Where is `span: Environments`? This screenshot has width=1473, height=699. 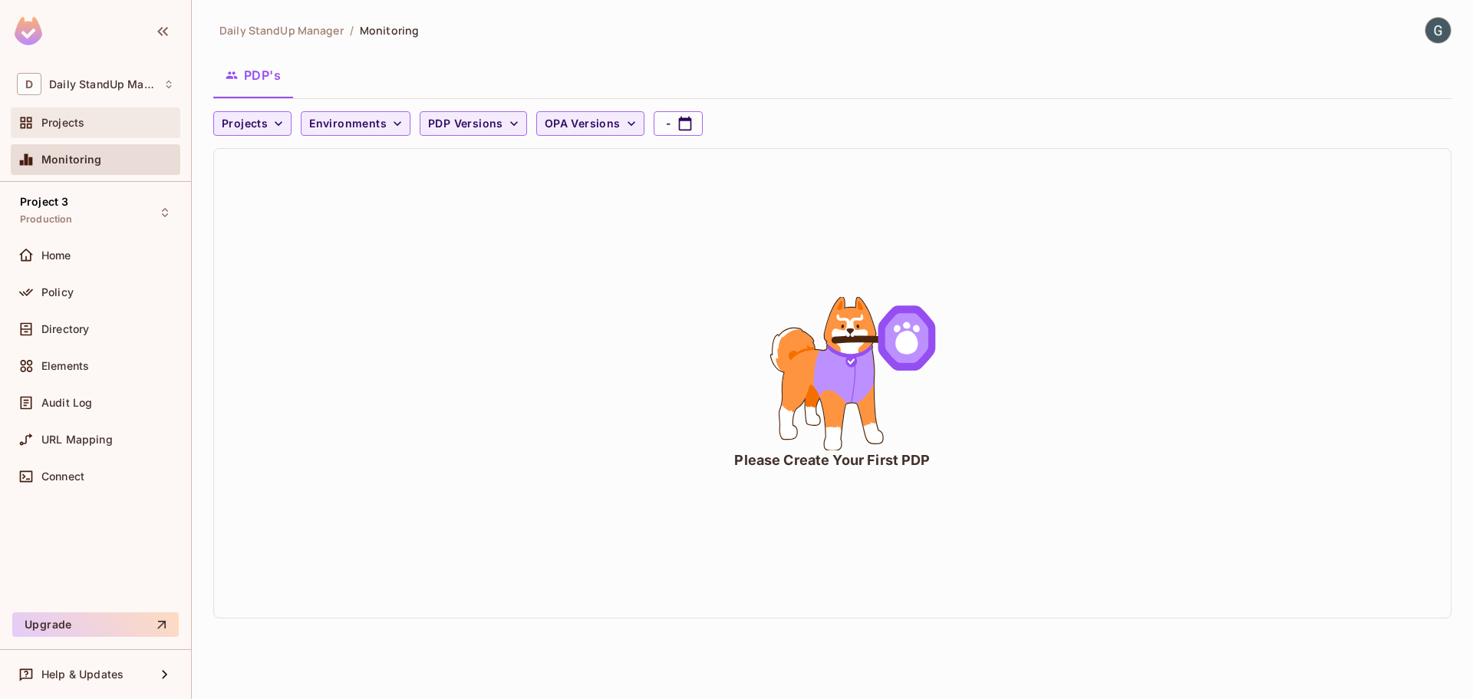 span: Environments is located at coordinates (347, 123).